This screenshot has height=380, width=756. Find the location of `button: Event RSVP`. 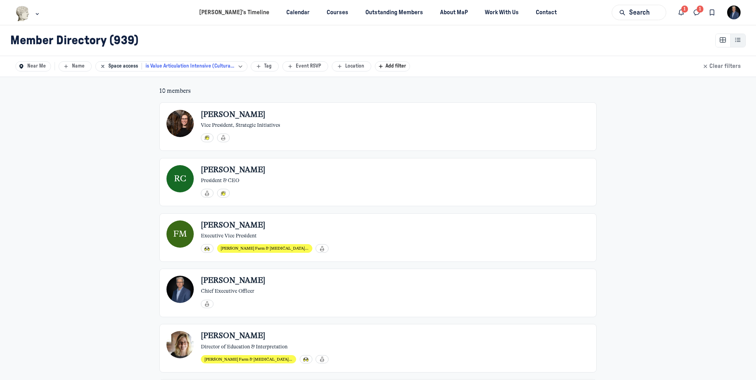

button: Event RSVP is located at coordinates (305, 66).